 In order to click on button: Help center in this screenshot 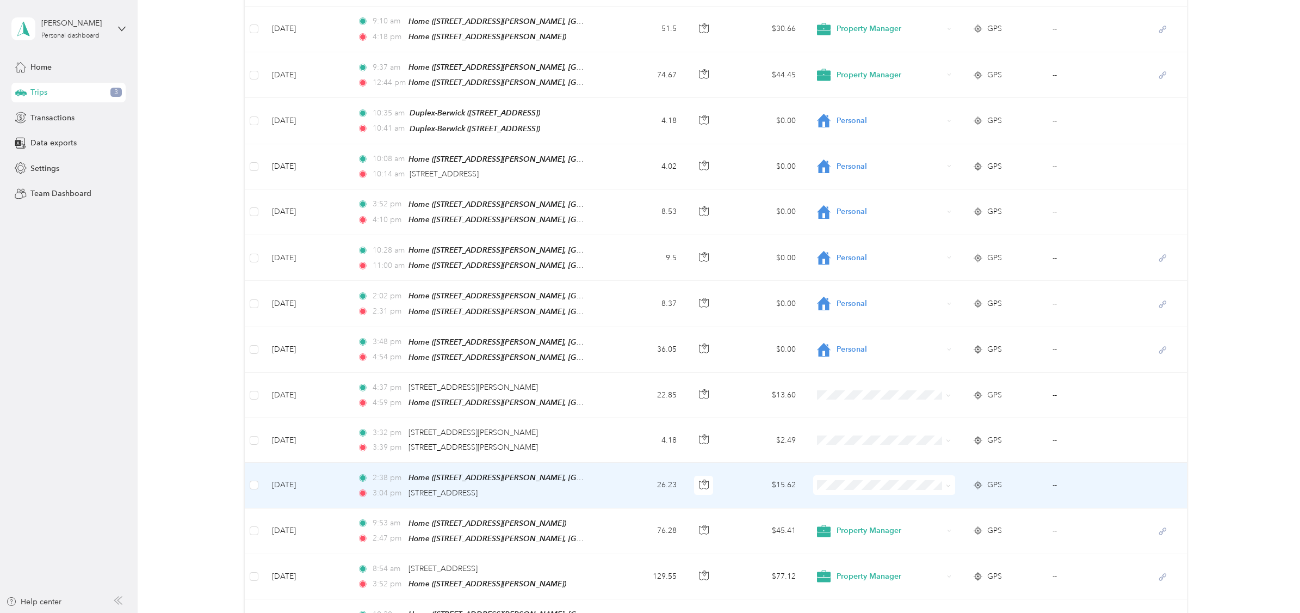, I will do `click(34, 601)`.